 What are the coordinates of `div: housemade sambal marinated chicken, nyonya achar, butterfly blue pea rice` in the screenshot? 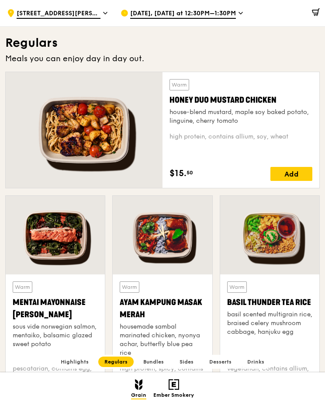 It's located at (162, 340).